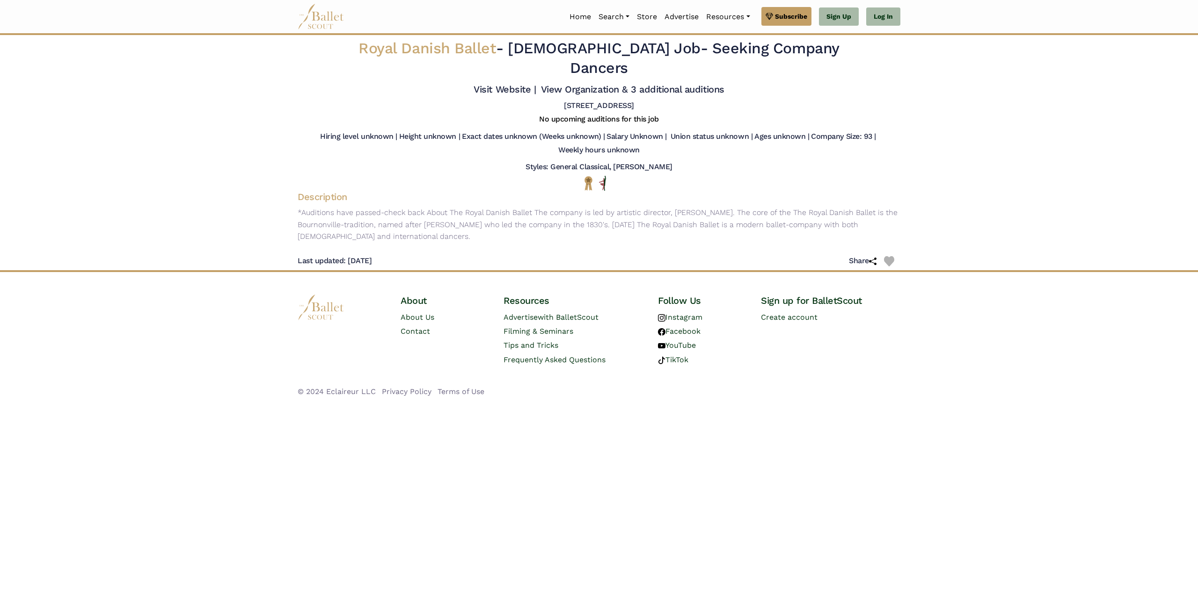  I want to click on a: Frequently Asked Questions, so click(554, 360).